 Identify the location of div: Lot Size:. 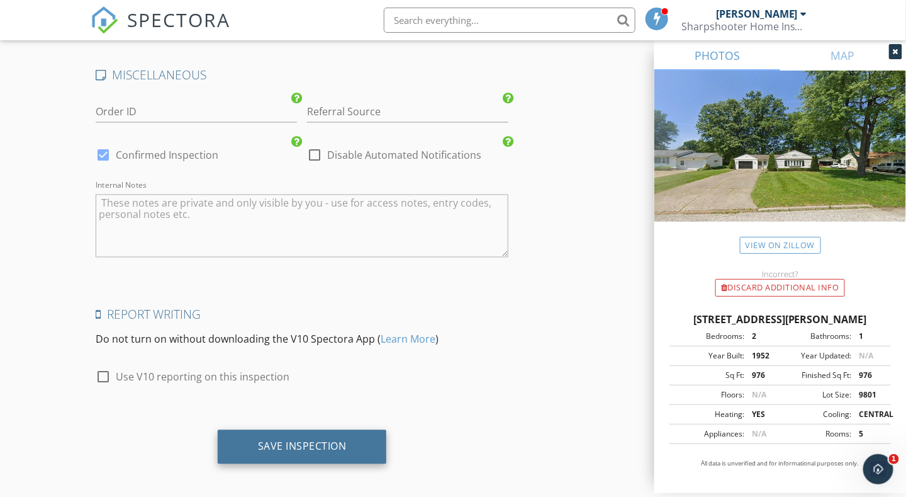
(816, 395).